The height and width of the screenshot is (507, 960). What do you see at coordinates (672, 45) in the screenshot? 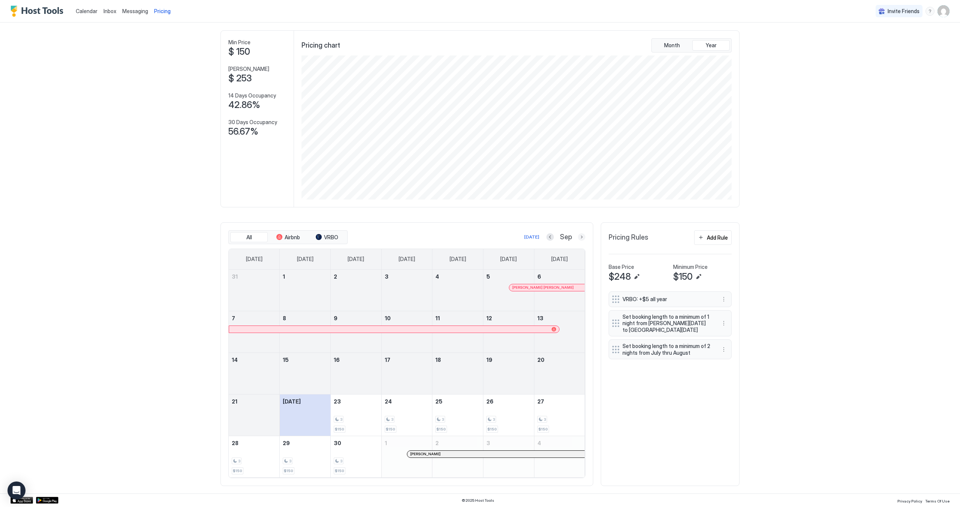
I see `span: Month` at bounding box center [672, 45].